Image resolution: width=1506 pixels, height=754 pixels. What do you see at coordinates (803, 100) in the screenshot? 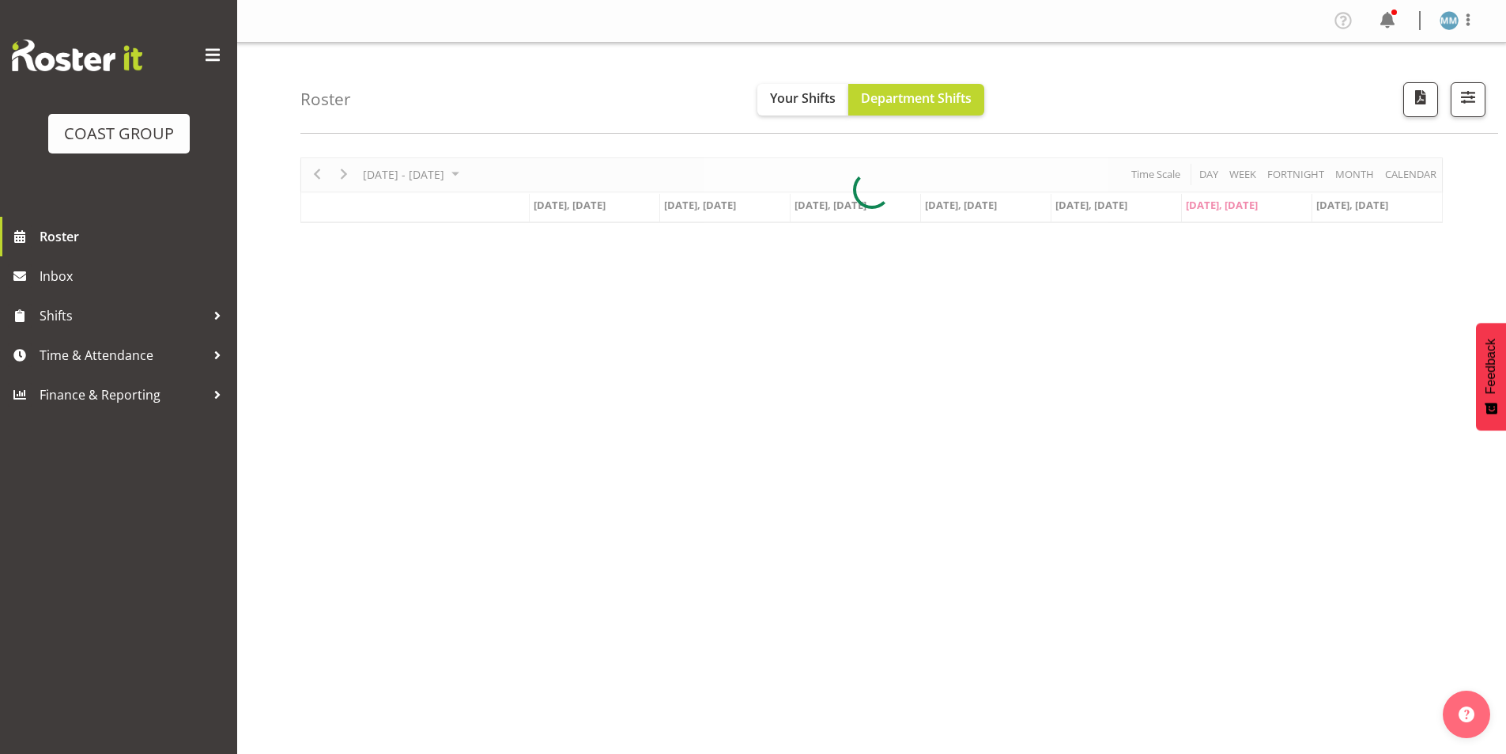
I see `button: Your Shifts` at bounding box center [803, 100].